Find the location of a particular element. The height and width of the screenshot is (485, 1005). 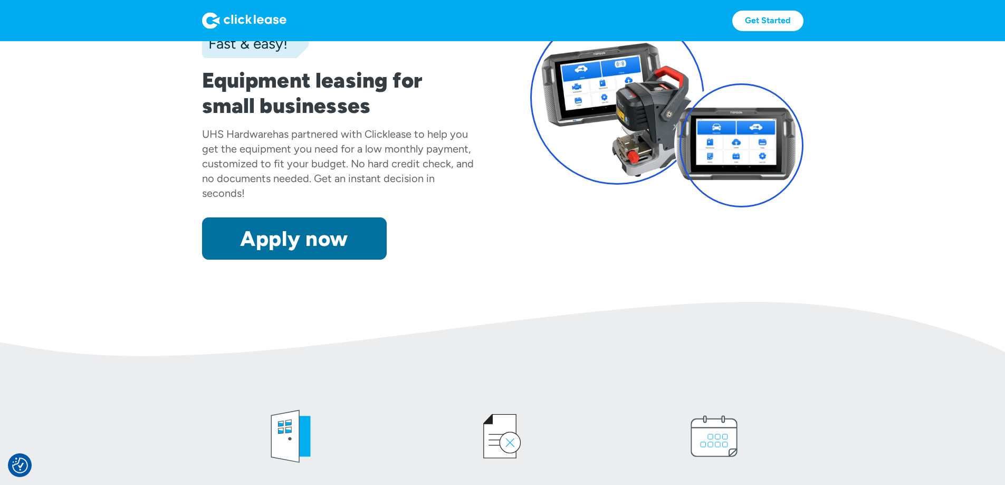

div: Fast & easy! is located at coordinates (245, 43).